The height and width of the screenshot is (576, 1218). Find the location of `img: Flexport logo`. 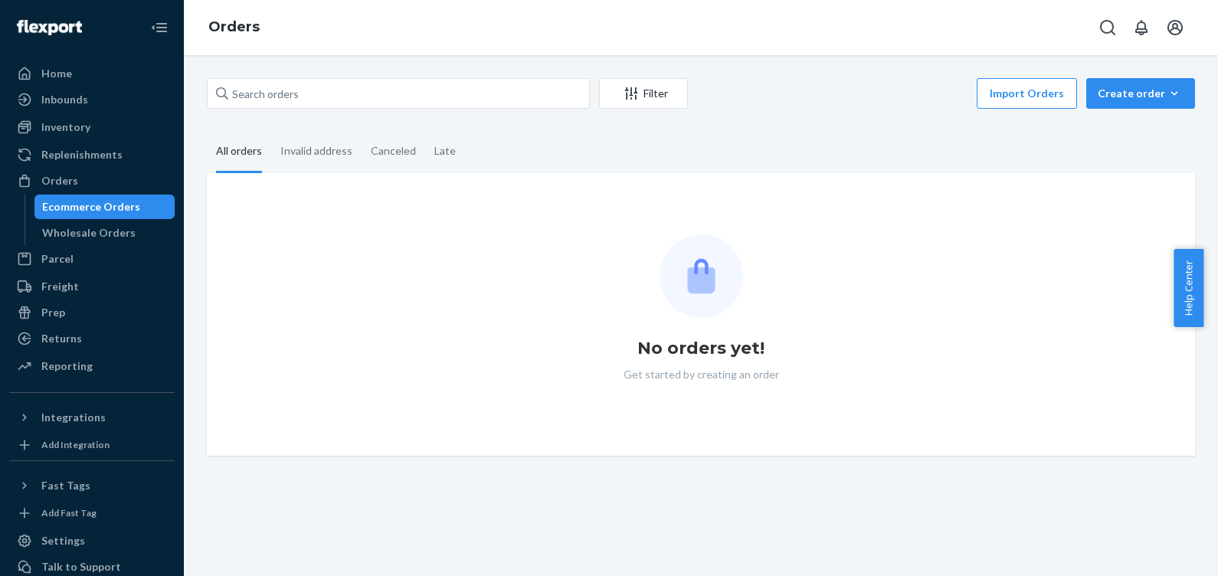

img: Flexport logo is located at coordinates (49, 28).